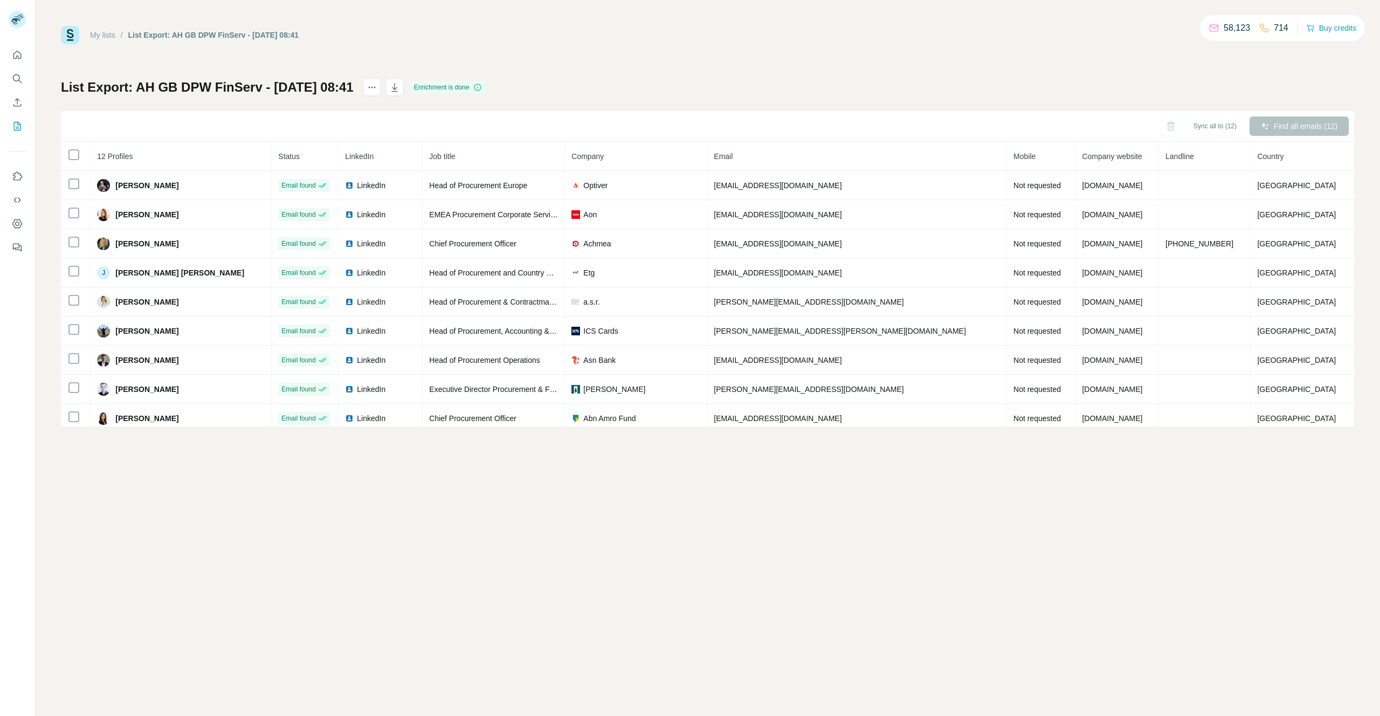 This screenshot has height=716, width=1380. What do you see at coordinates (70, 35) in the screenshot?
I see `img: Surfe Logo` at bounding box center [70, 35].